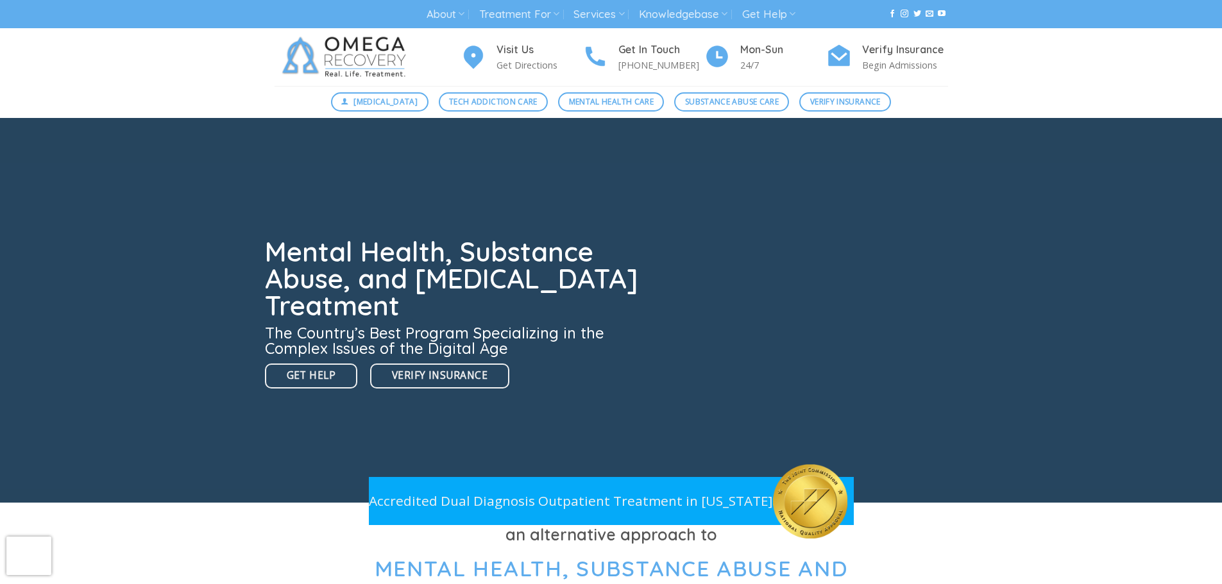 This screenshot has width=1222, height=584. What do you see at coordinates (917, 14) in the screenshot?
I see `a: Follow on Twitter` at bounding box center [917, 14].